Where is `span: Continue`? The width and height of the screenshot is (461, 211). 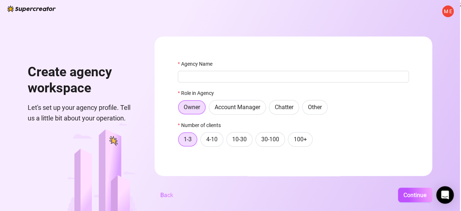
span: Continue is located at coordinates (415, 195).